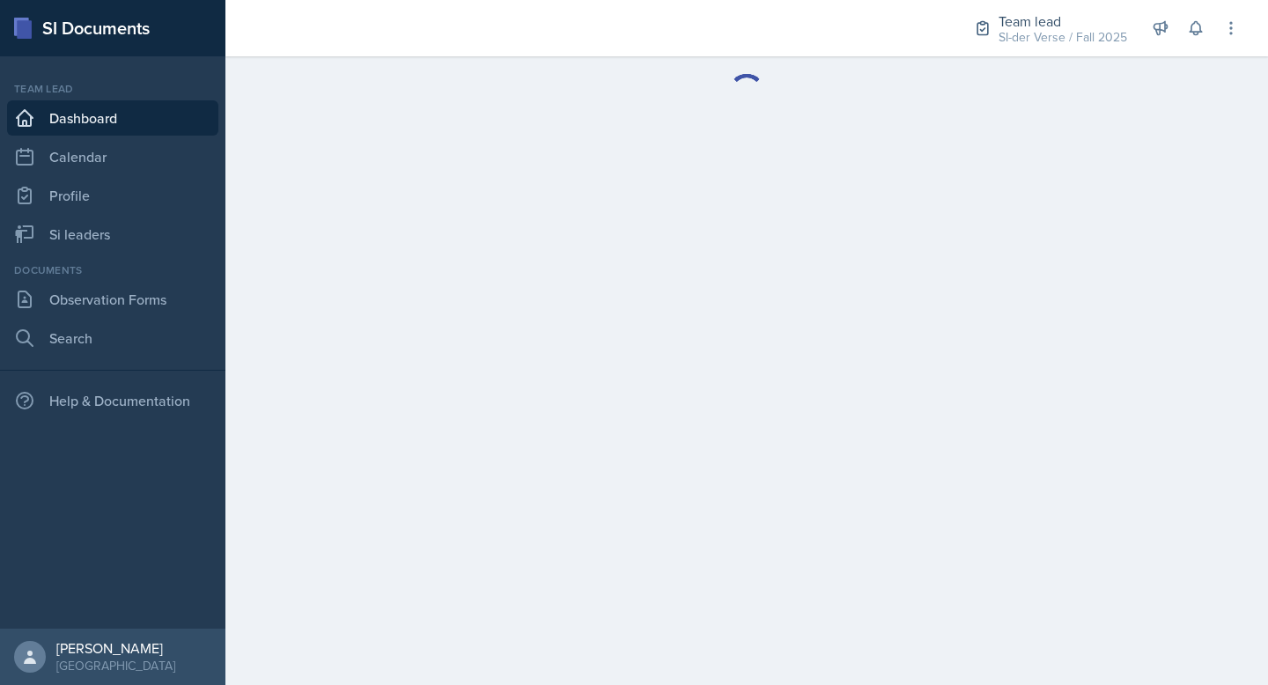 The height and width of the screenshot is (685, 1268). Describe the element at coordinates (113, 157) in the screenshot. I see `a: Calendar` at that location.